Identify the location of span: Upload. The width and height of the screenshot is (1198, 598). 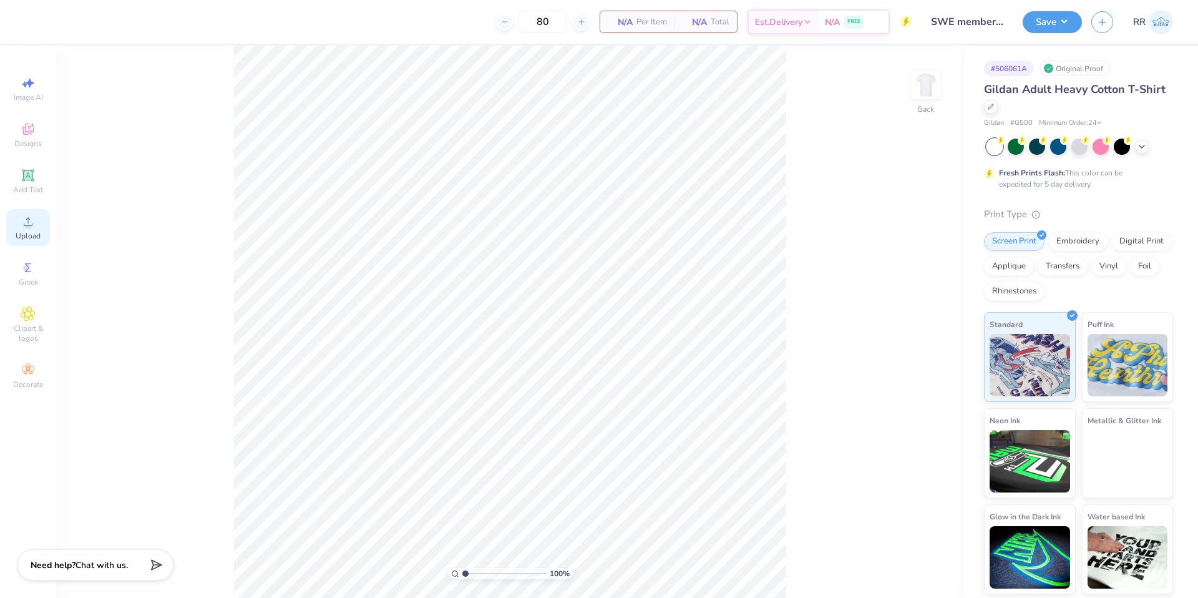
(28, 236).